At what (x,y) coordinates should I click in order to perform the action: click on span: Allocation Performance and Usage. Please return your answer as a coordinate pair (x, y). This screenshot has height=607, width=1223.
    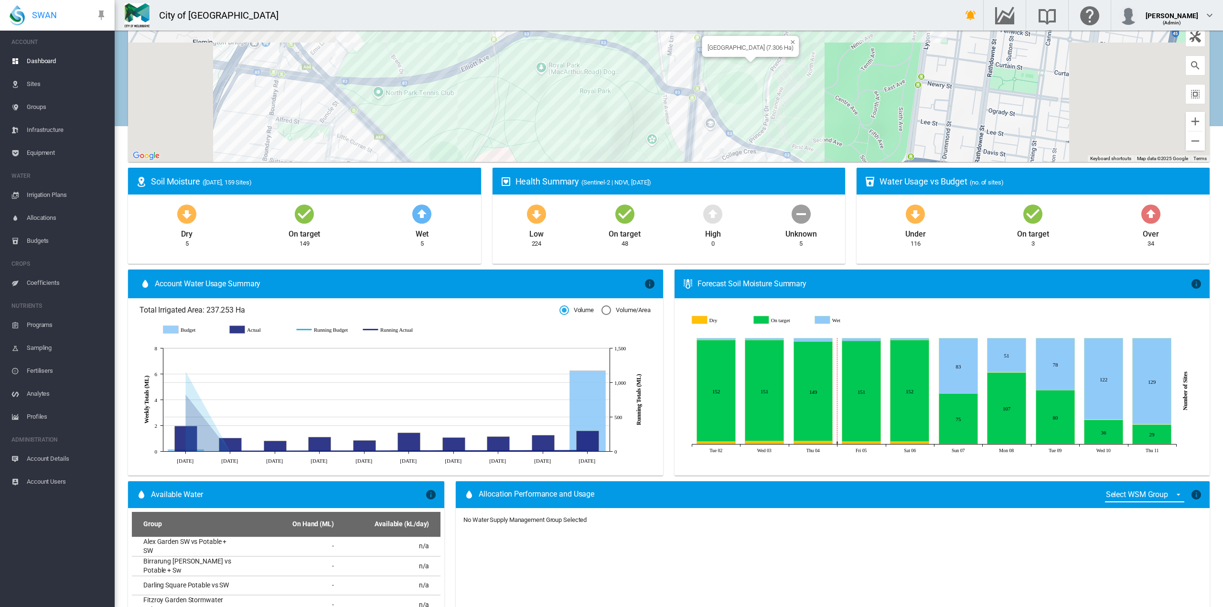
    Looking at the image, I should click on (537, 495).